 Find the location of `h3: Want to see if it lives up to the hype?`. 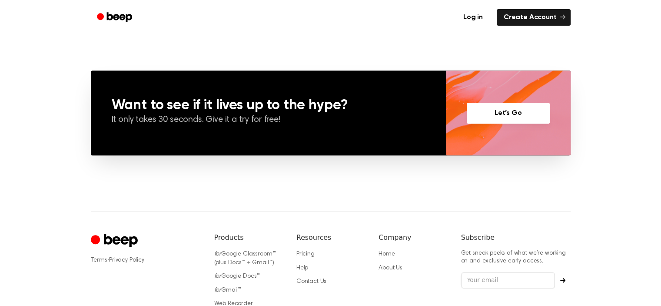

h3: Want to see if it lives up to the hype? is located at coordinates (268, 105).